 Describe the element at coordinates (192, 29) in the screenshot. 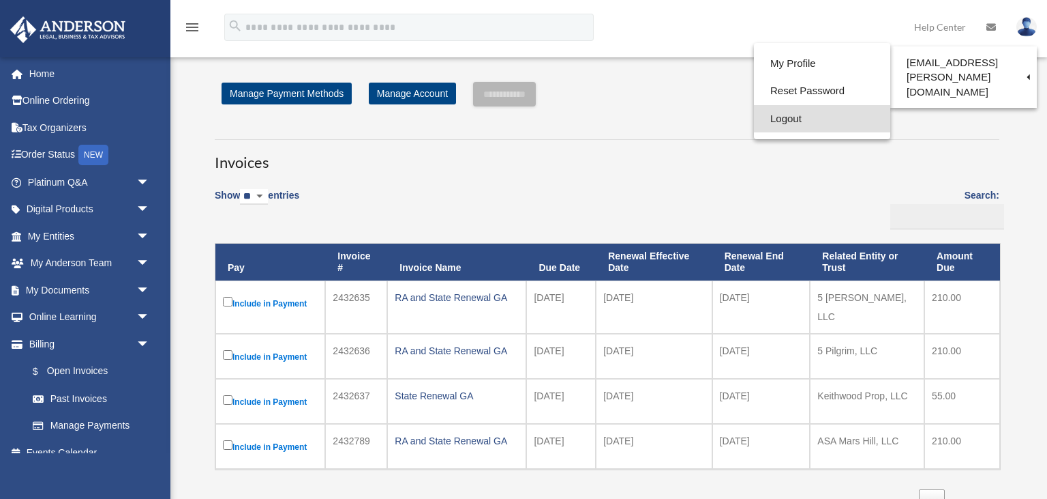

I see `a: menu` at that location.